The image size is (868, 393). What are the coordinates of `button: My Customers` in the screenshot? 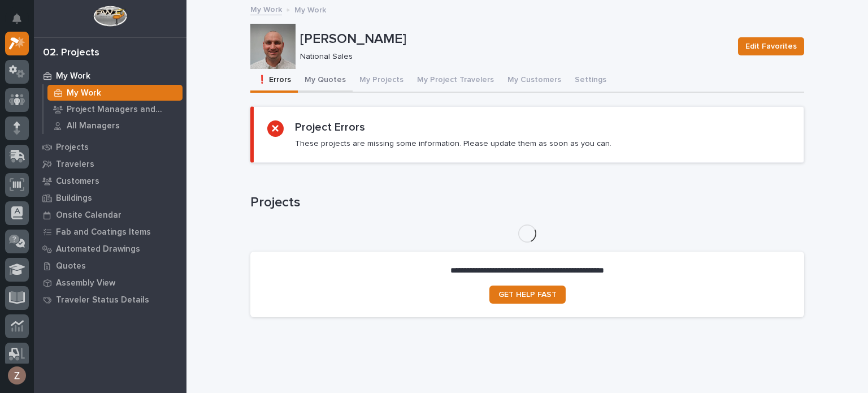 It's located at (534, 81).